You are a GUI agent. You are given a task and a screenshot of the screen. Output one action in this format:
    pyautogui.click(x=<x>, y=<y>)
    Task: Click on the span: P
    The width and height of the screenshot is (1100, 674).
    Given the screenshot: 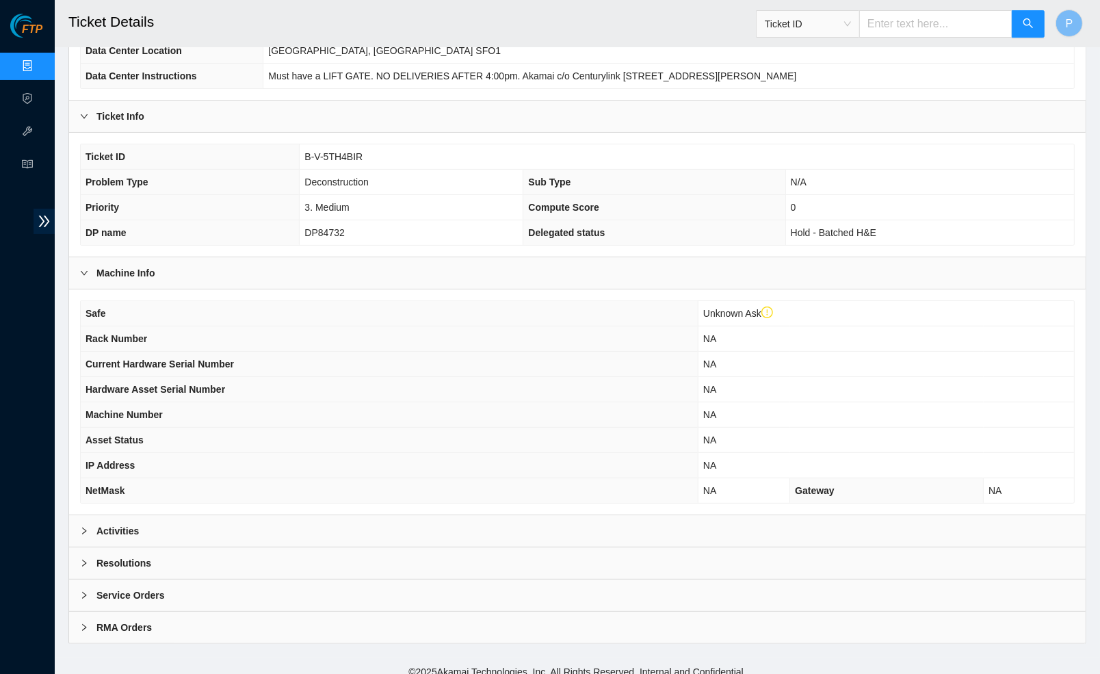 What is the action you would take?
    pyautogui.click(x=1070, y=23)
    